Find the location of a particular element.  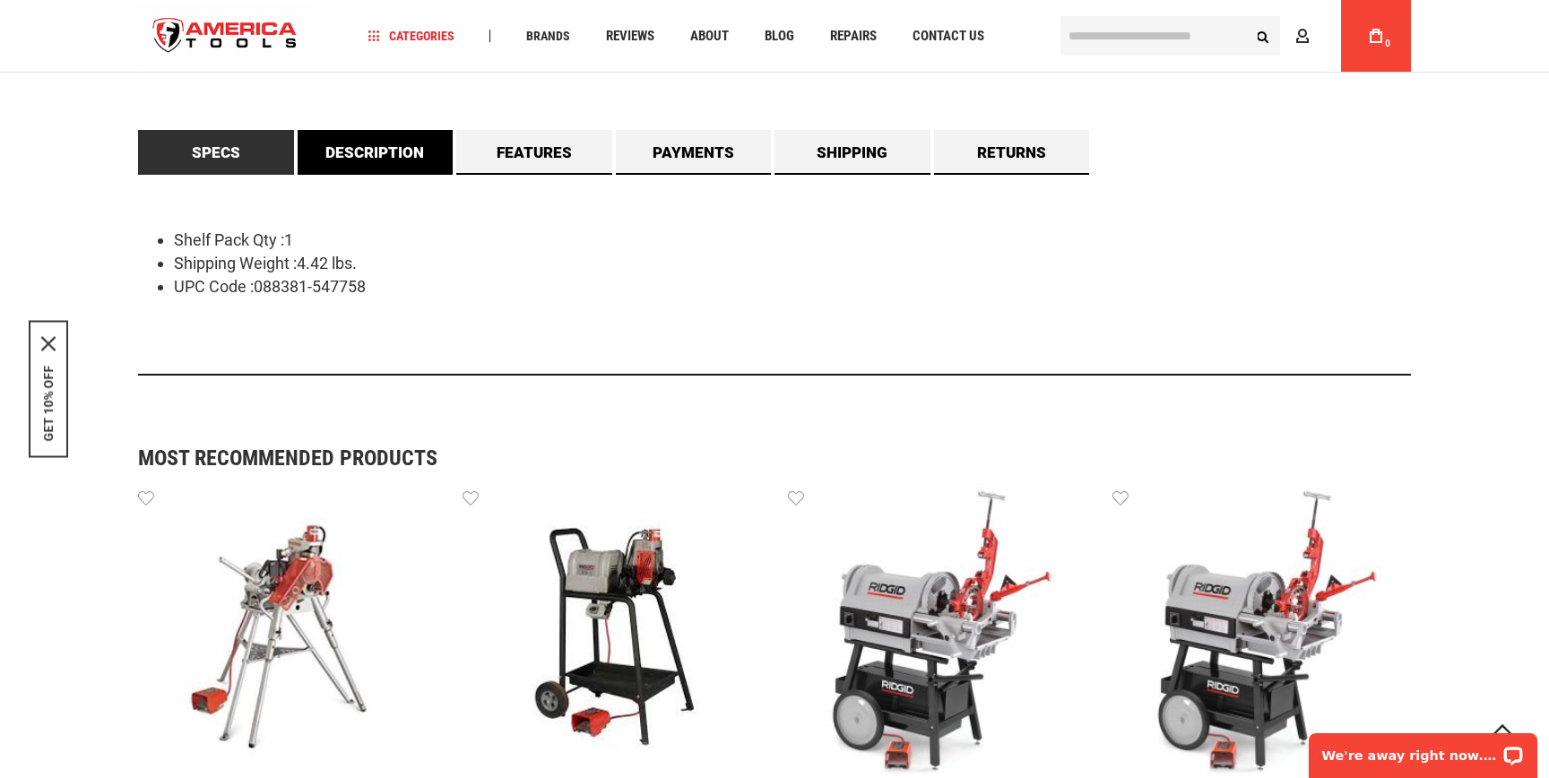

span: About is located at coordinates (709, 36).